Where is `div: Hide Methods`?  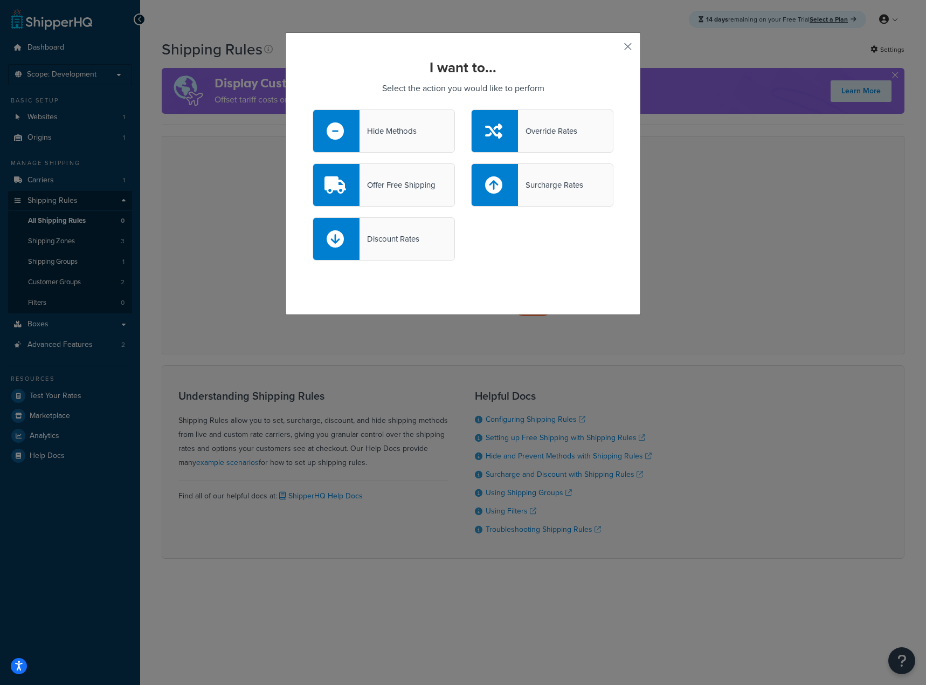
div: Hide Methods is located at coordinates (388, 131).